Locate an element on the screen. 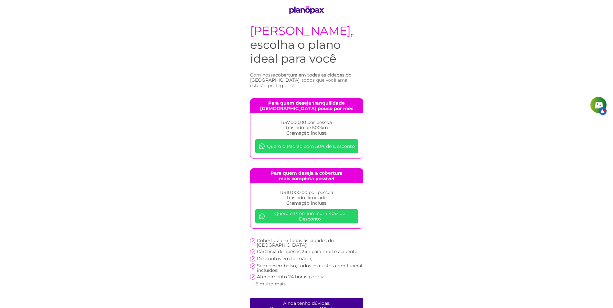 The image size is (613, 308). p: E muito mais. is located at coordinates (271, 284).